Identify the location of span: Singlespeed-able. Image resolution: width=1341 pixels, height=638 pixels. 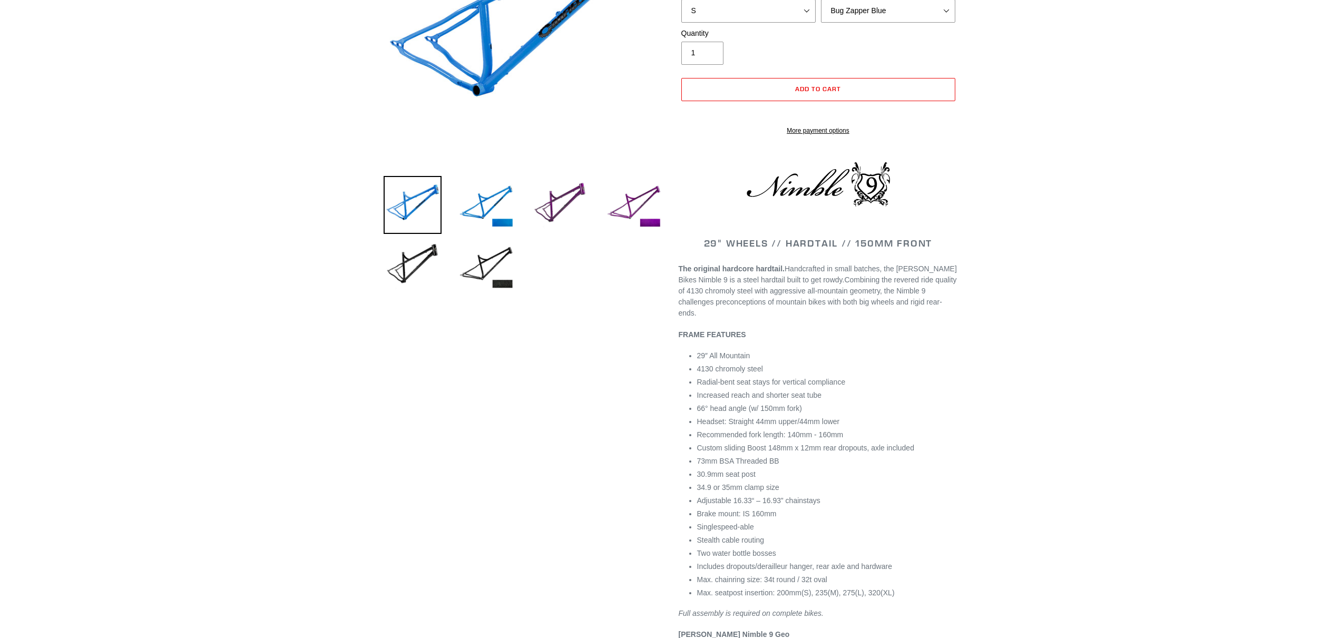
(725, 527).